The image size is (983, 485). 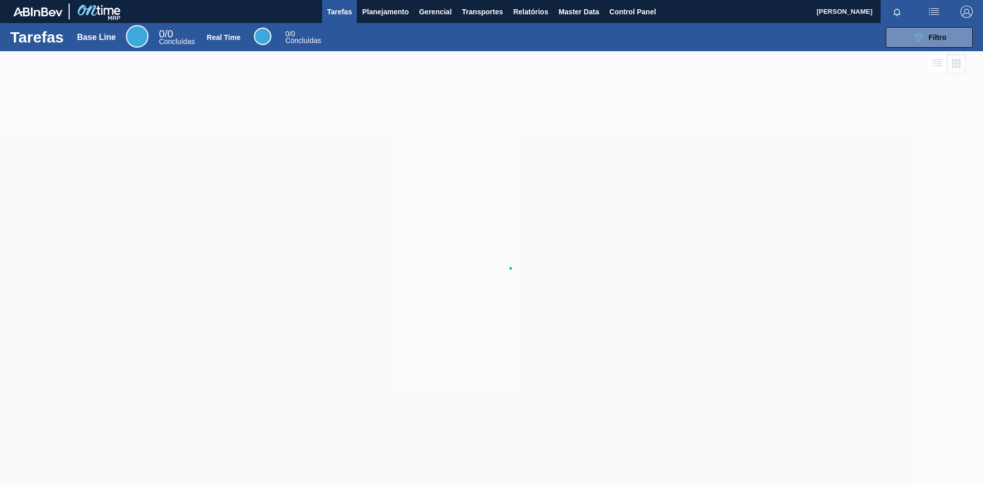 What do you see at coordinates (340, 12) in the screenshot?
I see `span: Tarefas` at bounding box center [340, 12].